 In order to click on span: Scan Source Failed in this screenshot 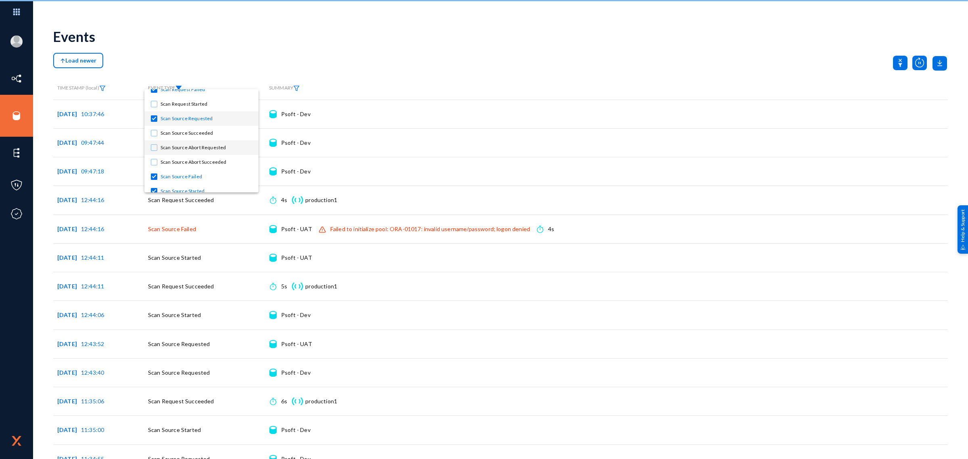, I will do `click(206, 177)`.